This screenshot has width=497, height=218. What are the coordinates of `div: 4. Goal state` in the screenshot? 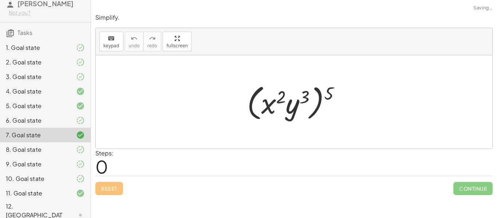 It's located at (35, 91).